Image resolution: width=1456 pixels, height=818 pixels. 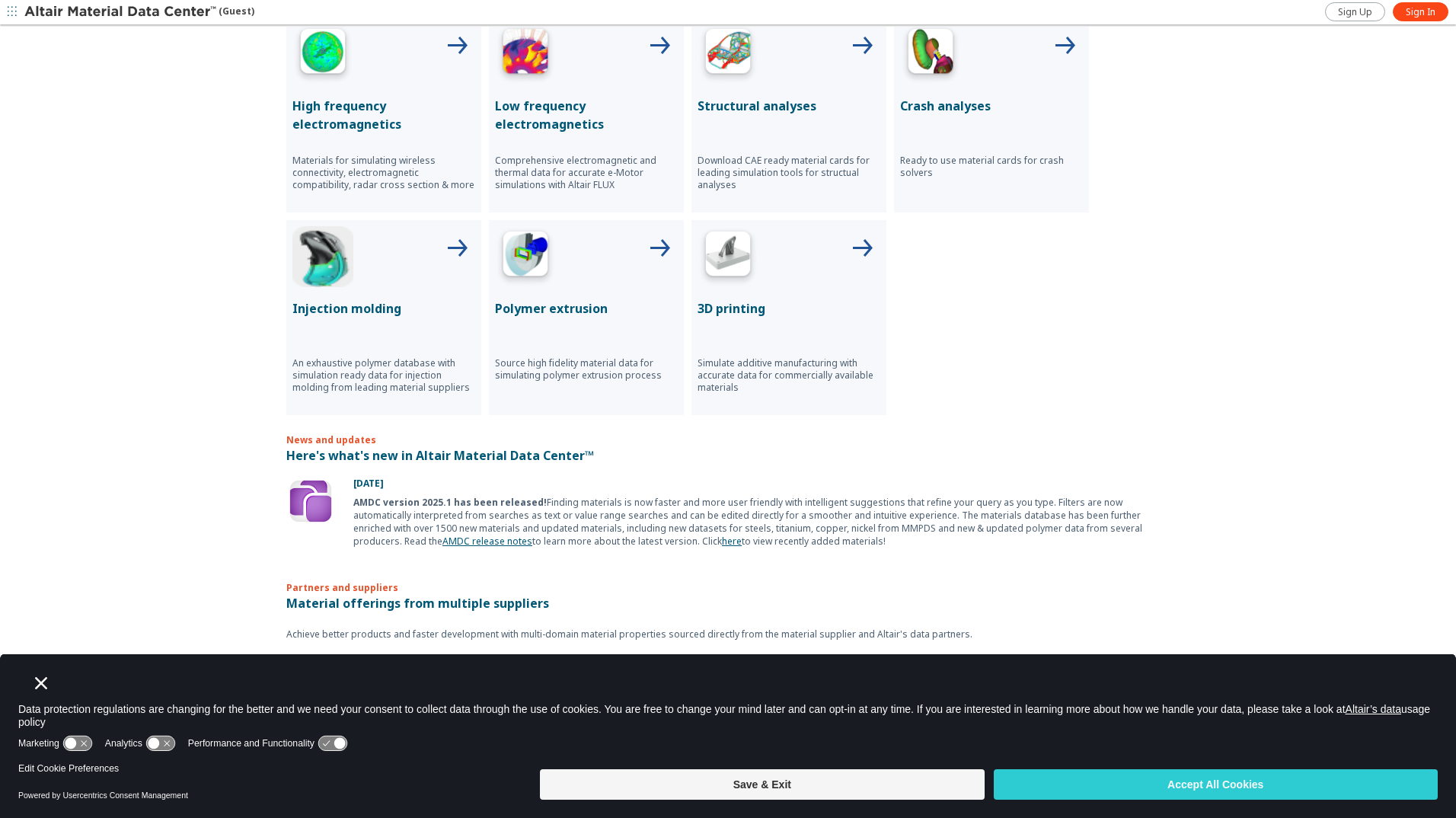 What do you see at coordinates (992, 115) in the screenshot?
I see `button: Crash Analyses IconCrash analysesReady to use material cards for crash solvers` at bounding box center [992, 115].